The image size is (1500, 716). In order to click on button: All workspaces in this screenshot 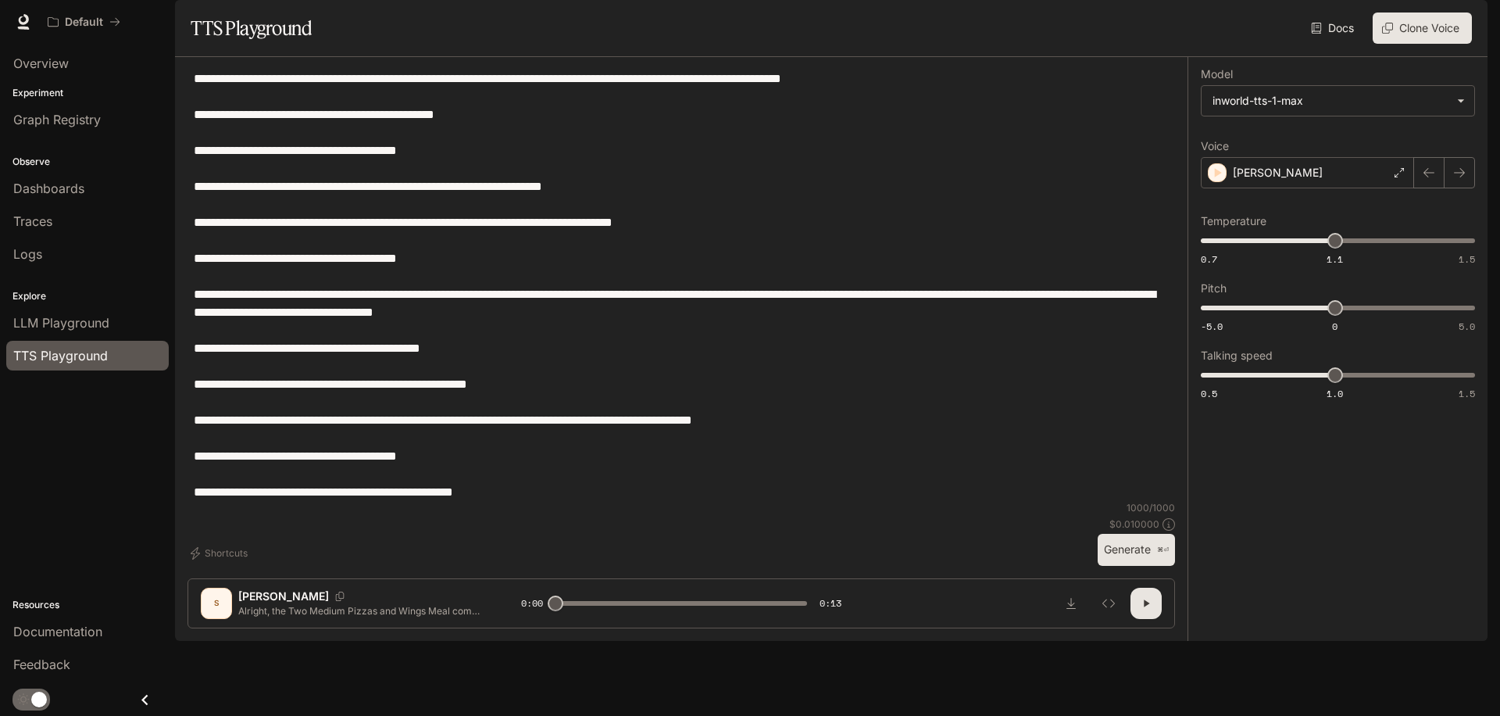, I will do `click(84, 22)`.